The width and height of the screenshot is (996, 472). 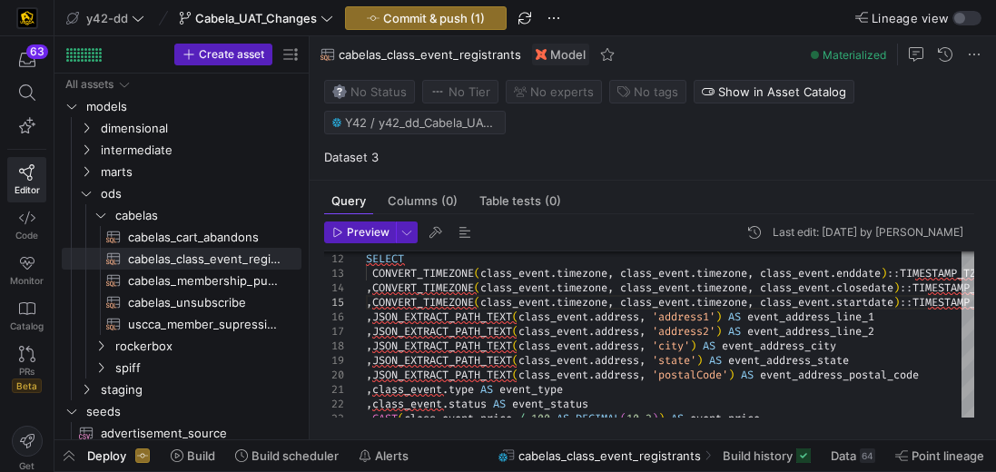 What do you see at coordinates (334, 273) in the screenshot?
I see `div: 13` at bounding box center [334, 273].